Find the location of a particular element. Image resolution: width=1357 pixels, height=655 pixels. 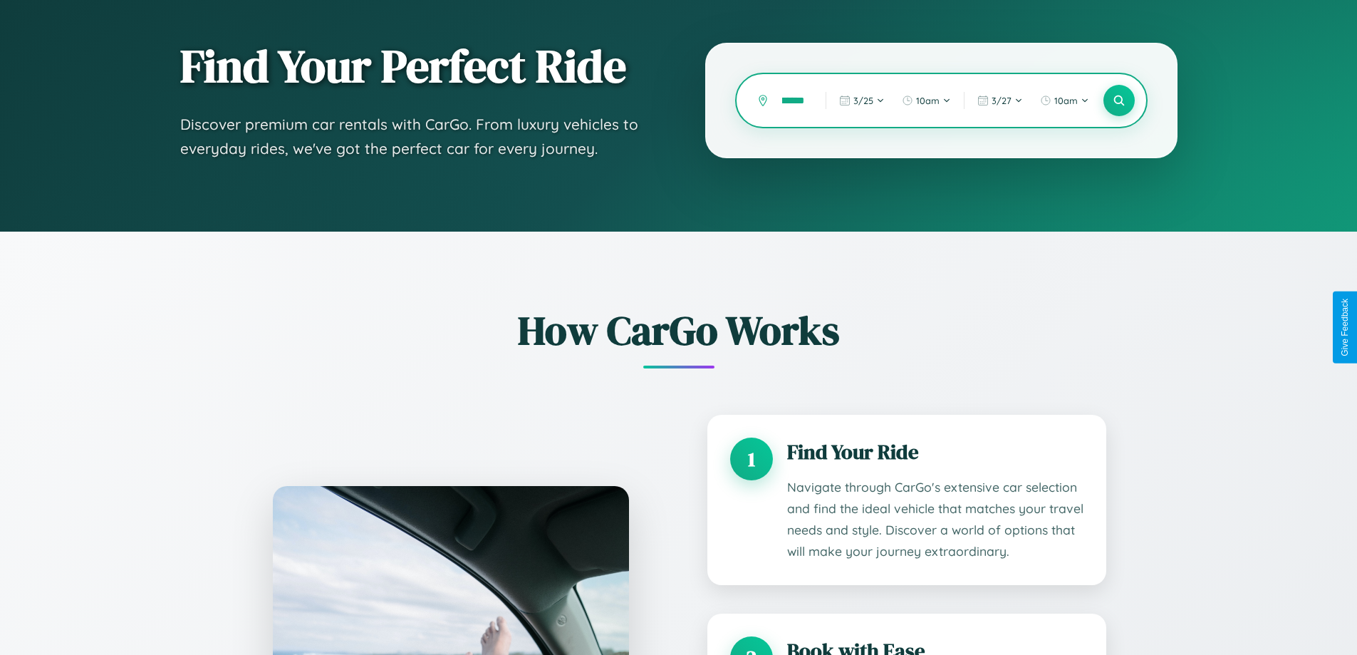

span: 3 / 27 is located at coordinates (1001, 100).